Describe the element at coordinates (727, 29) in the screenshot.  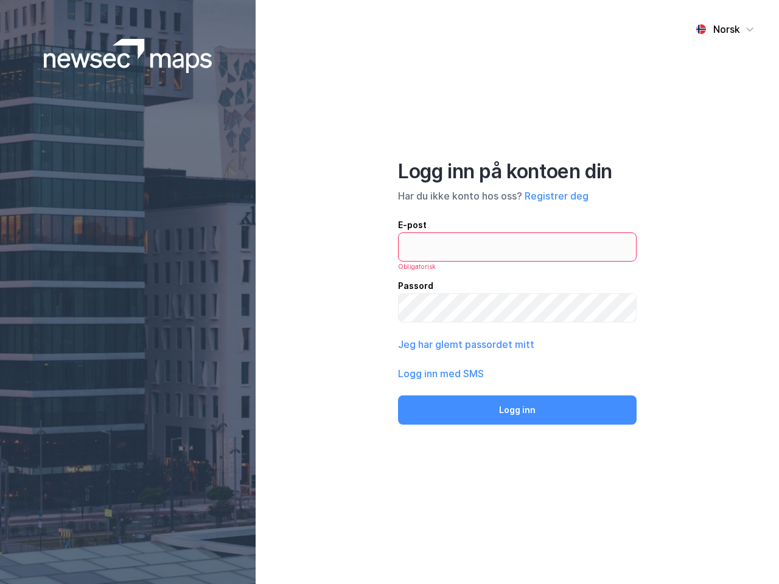
I see `div: Norsk` at that location.